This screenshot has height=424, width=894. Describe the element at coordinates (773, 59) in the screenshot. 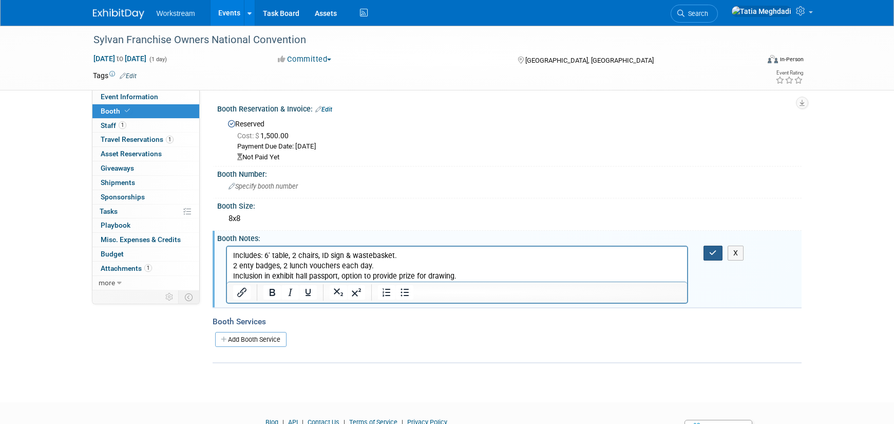

I see `img: Format-Inperson.png` at that location.